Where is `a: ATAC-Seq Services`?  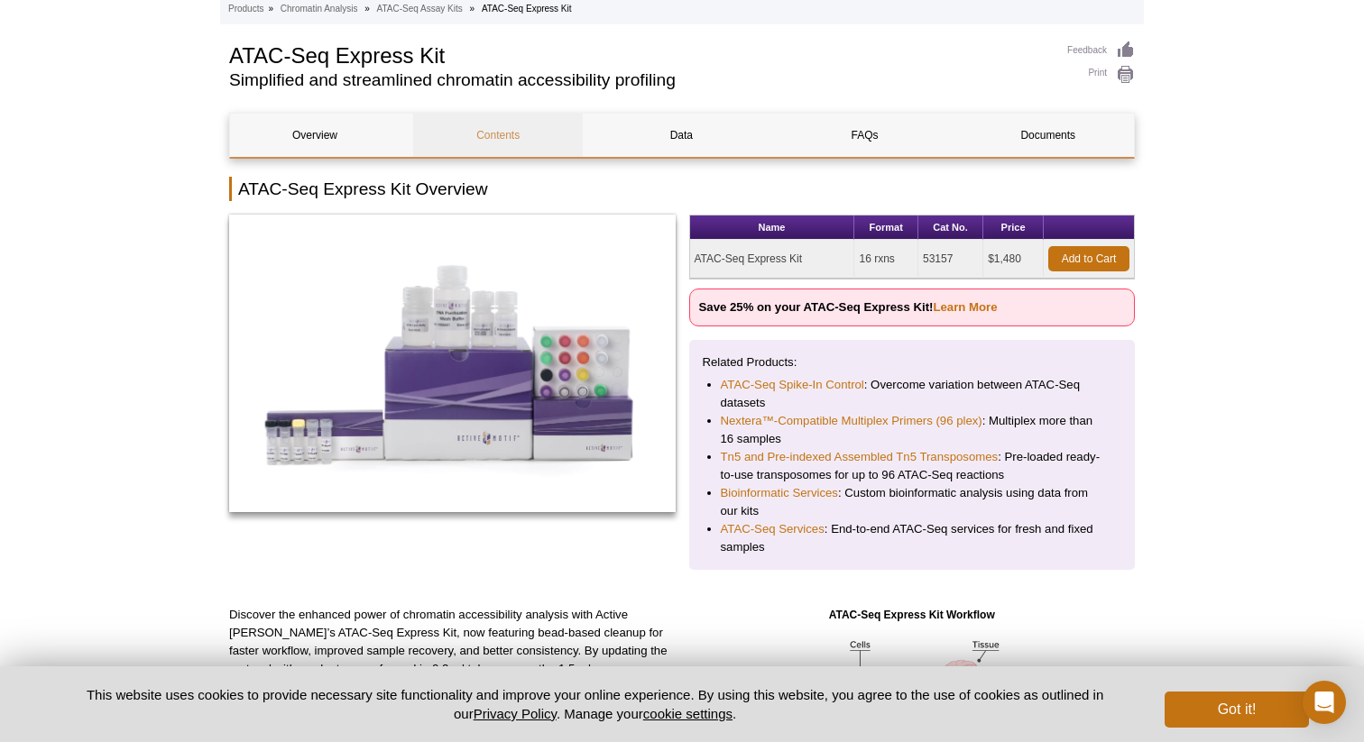 a: ATAC-Seq Services is located at coordinates (772, 529).